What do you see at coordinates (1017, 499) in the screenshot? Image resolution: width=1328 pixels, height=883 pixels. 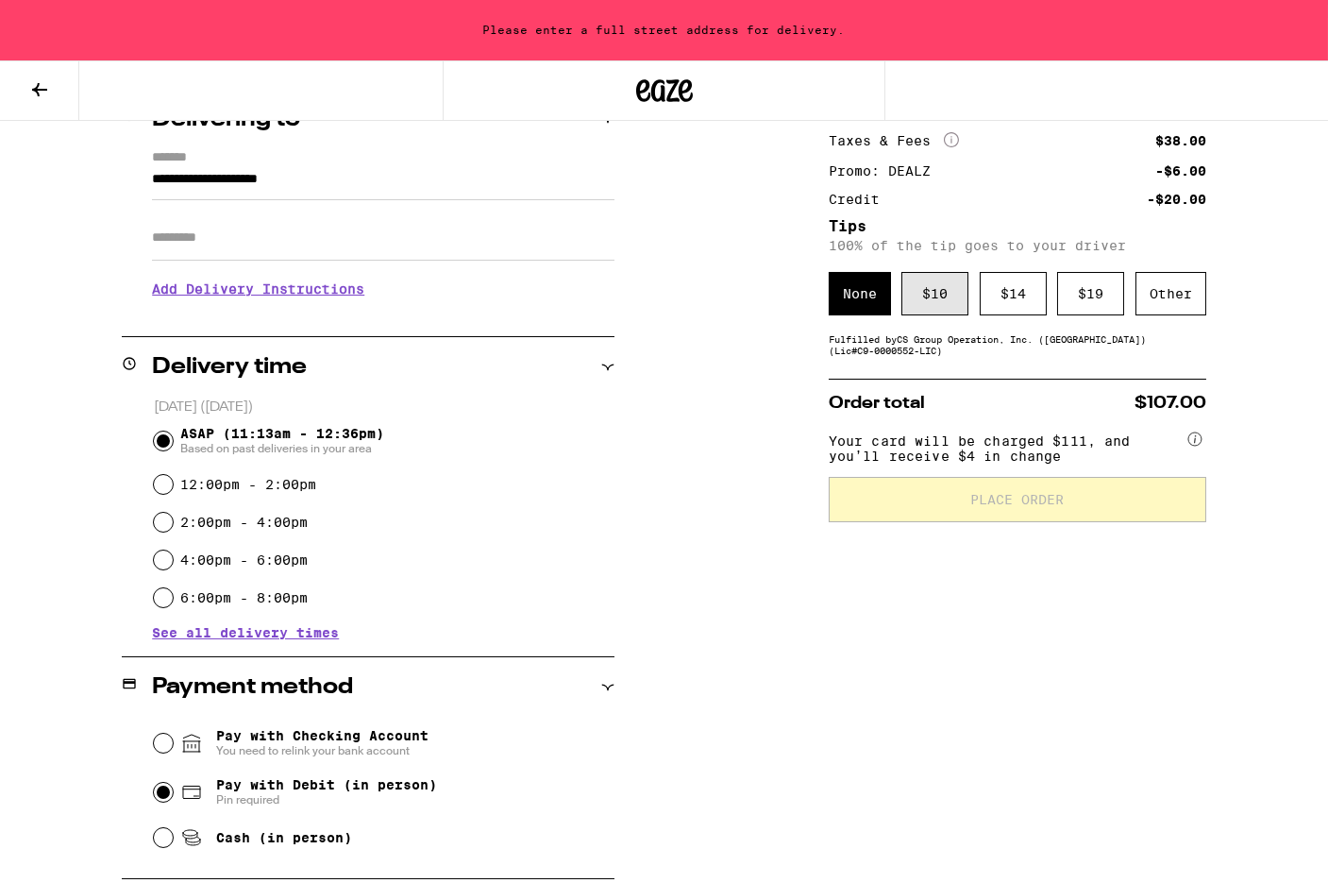 I see `span: Place Order` at bounding box center [1017, 499].